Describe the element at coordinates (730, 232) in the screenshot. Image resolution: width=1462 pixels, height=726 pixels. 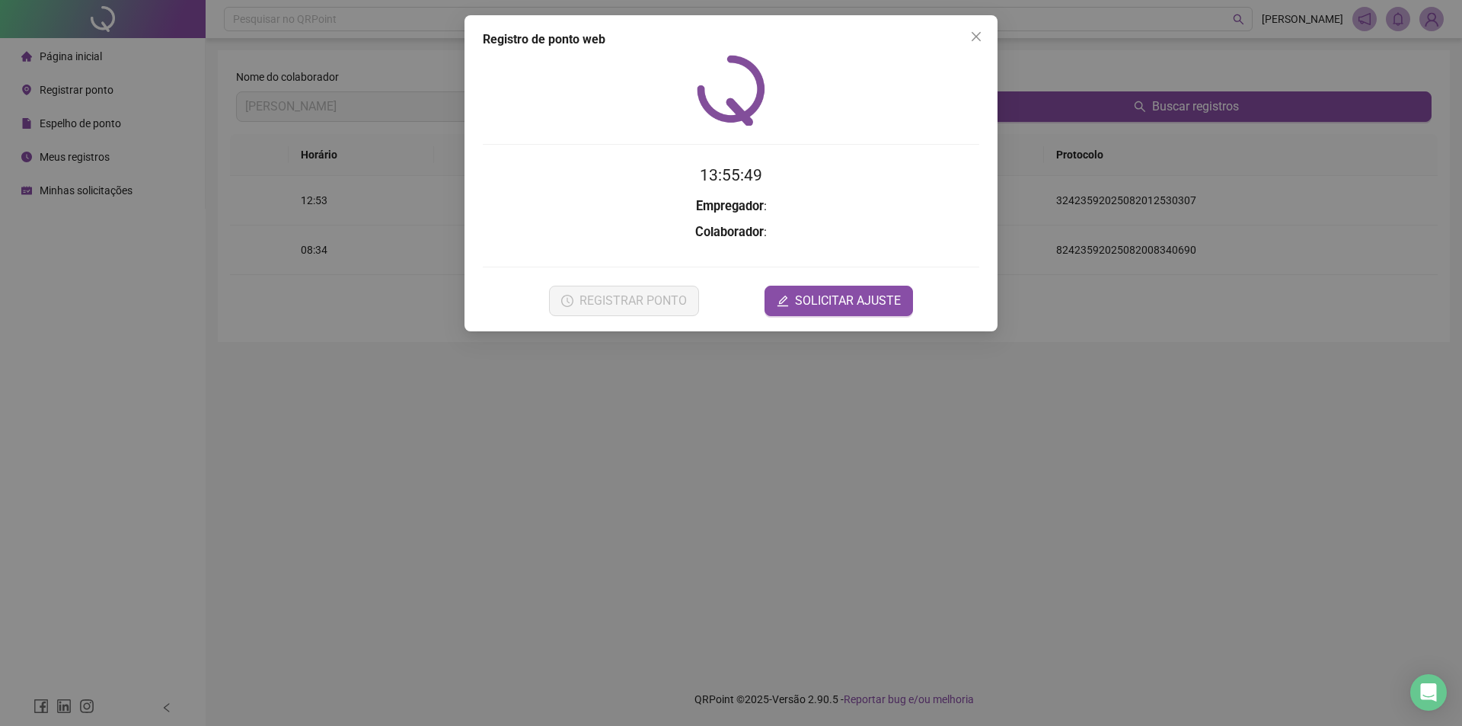
I see `strong: Colaborador` at that location.